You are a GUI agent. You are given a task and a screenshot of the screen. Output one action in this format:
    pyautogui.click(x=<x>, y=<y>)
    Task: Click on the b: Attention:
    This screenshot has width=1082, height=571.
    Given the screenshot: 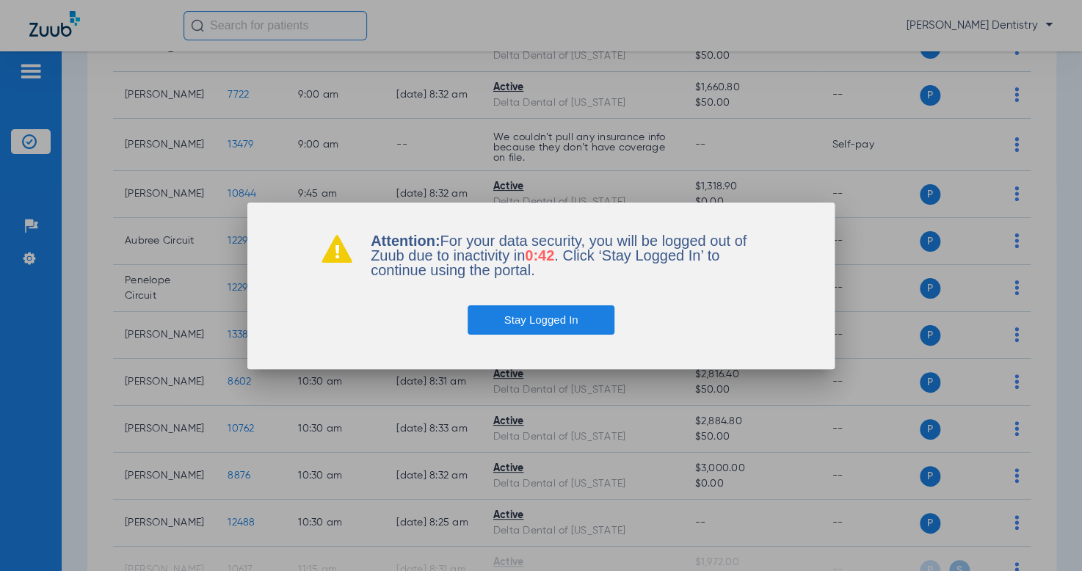 What is the action you would take?
    pyautogui.click(x=405, y=241)
    